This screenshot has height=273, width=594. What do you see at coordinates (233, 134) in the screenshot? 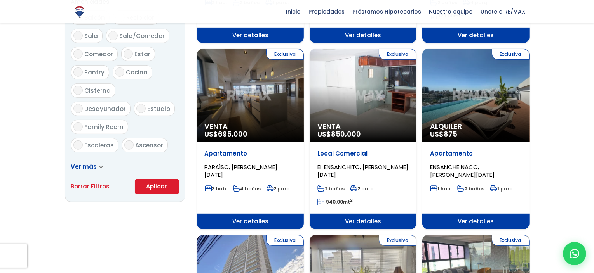
I see `span: 695,000` at bounding box center [233, 134].